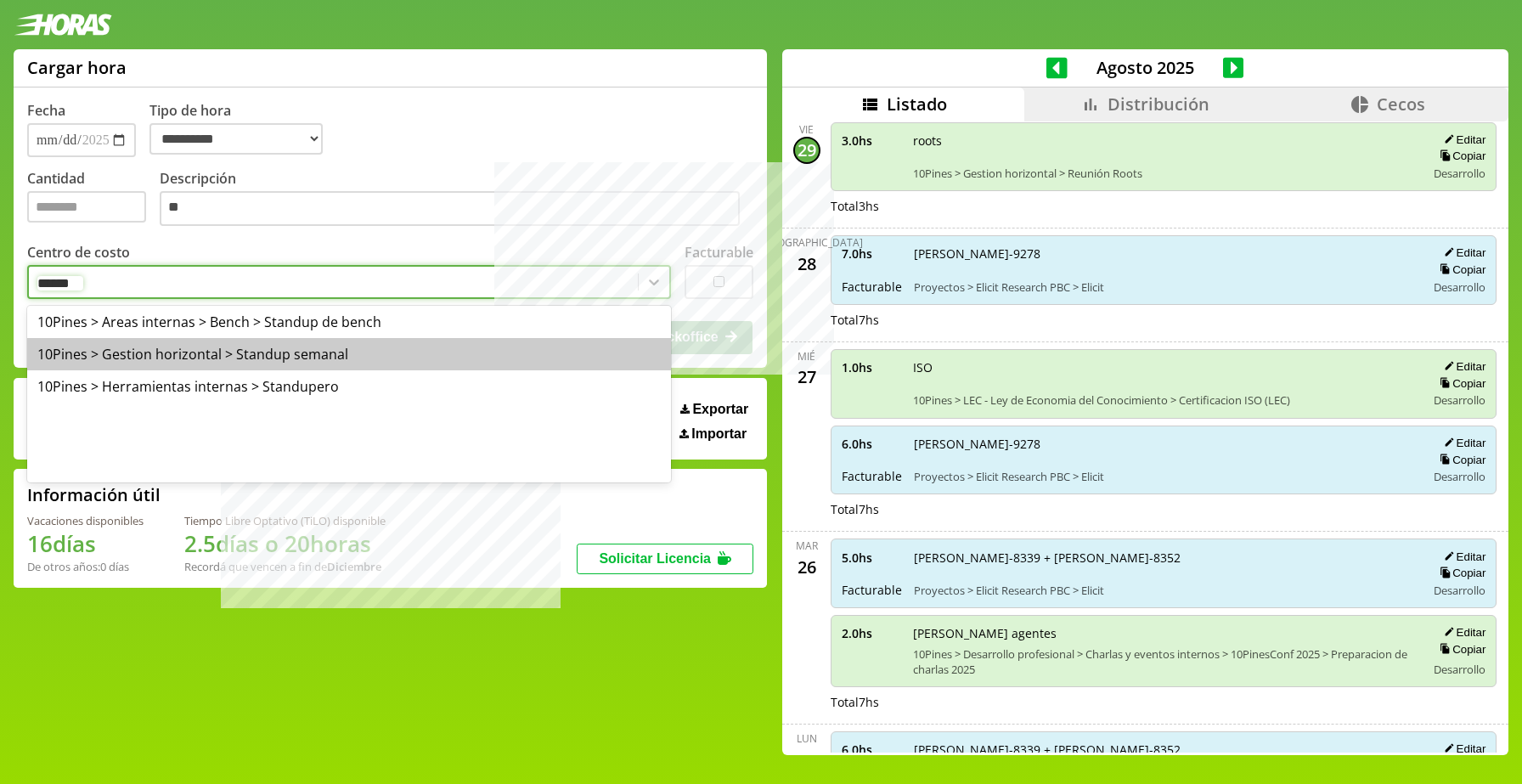 This screenshot has height=784, width=1522. Describe the element at coordinates (1145, 67) in the screenshot. I see `span: Agosto 2025` at that location.